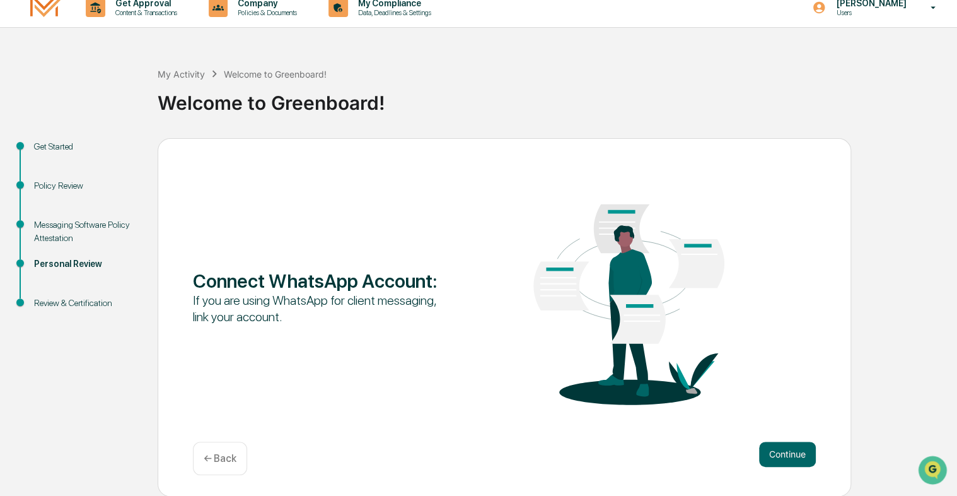  What do you see at coordinates (629, 296) in the screenshot?
I see `img: Connect WhatsApp Account` at bounding box center [629, 296].